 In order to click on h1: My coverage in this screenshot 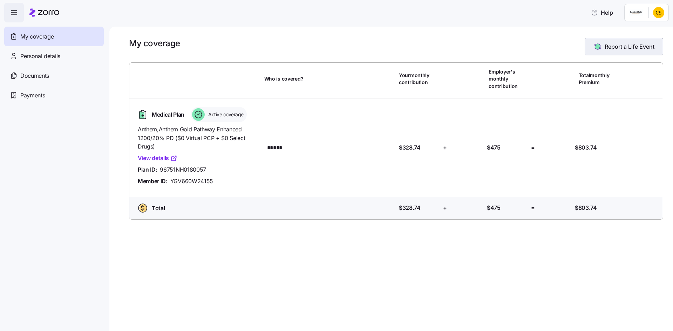, I will do `click(155, 43)`.